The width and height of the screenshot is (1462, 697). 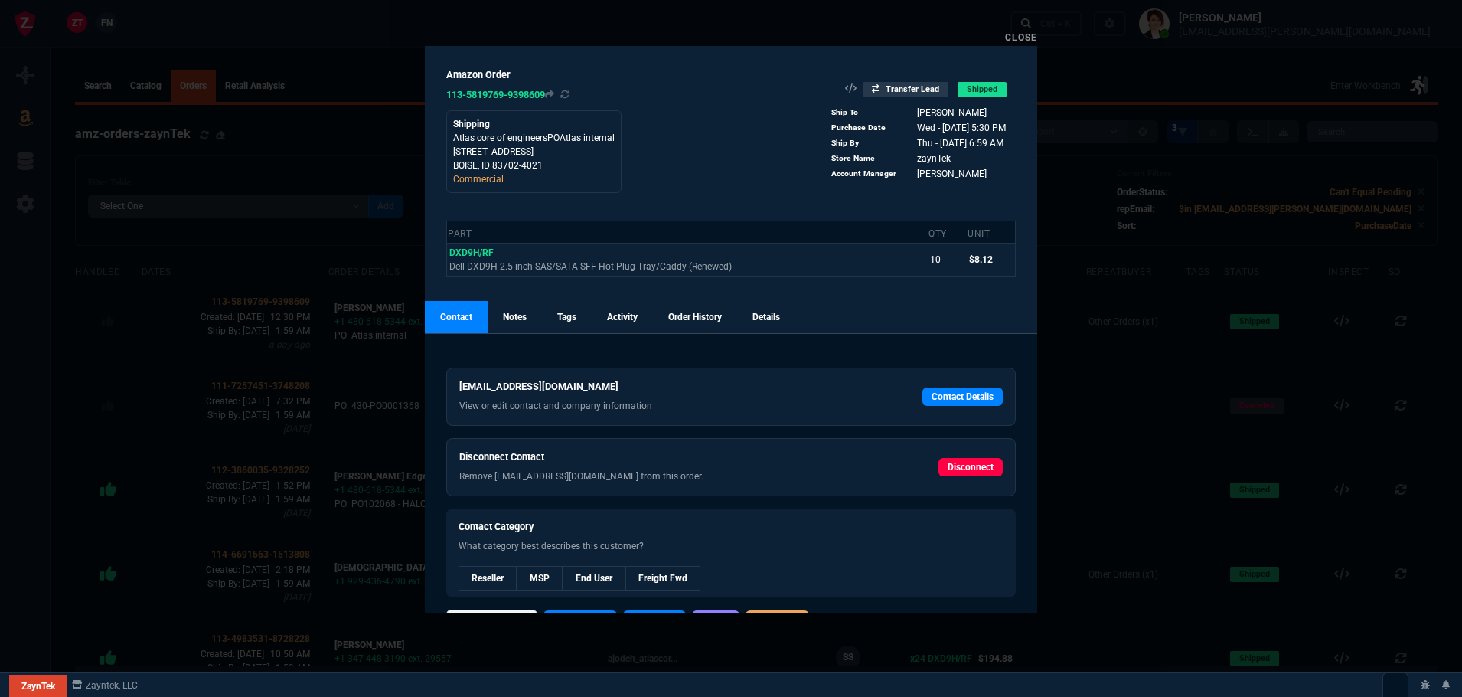 What do you see at coordinates (731, 546) in the screenshot?
I see `p: What category best describes this customer?` at bounding box center [731, 546].